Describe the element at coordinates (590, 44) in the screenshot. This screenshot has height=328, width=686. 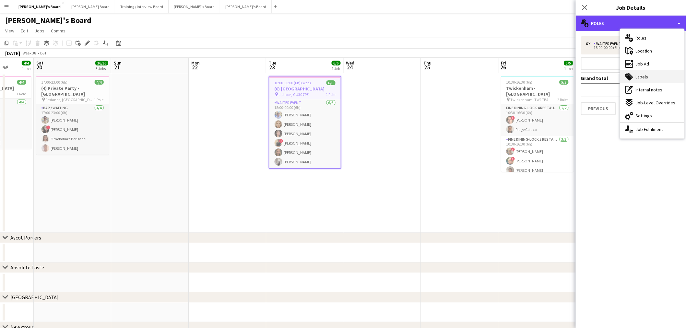
I see `div: 6 x` at that location.